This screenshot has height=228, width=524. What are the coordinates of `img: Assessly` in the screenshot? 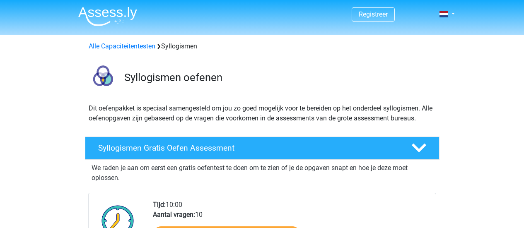 It's located at (108, 16).